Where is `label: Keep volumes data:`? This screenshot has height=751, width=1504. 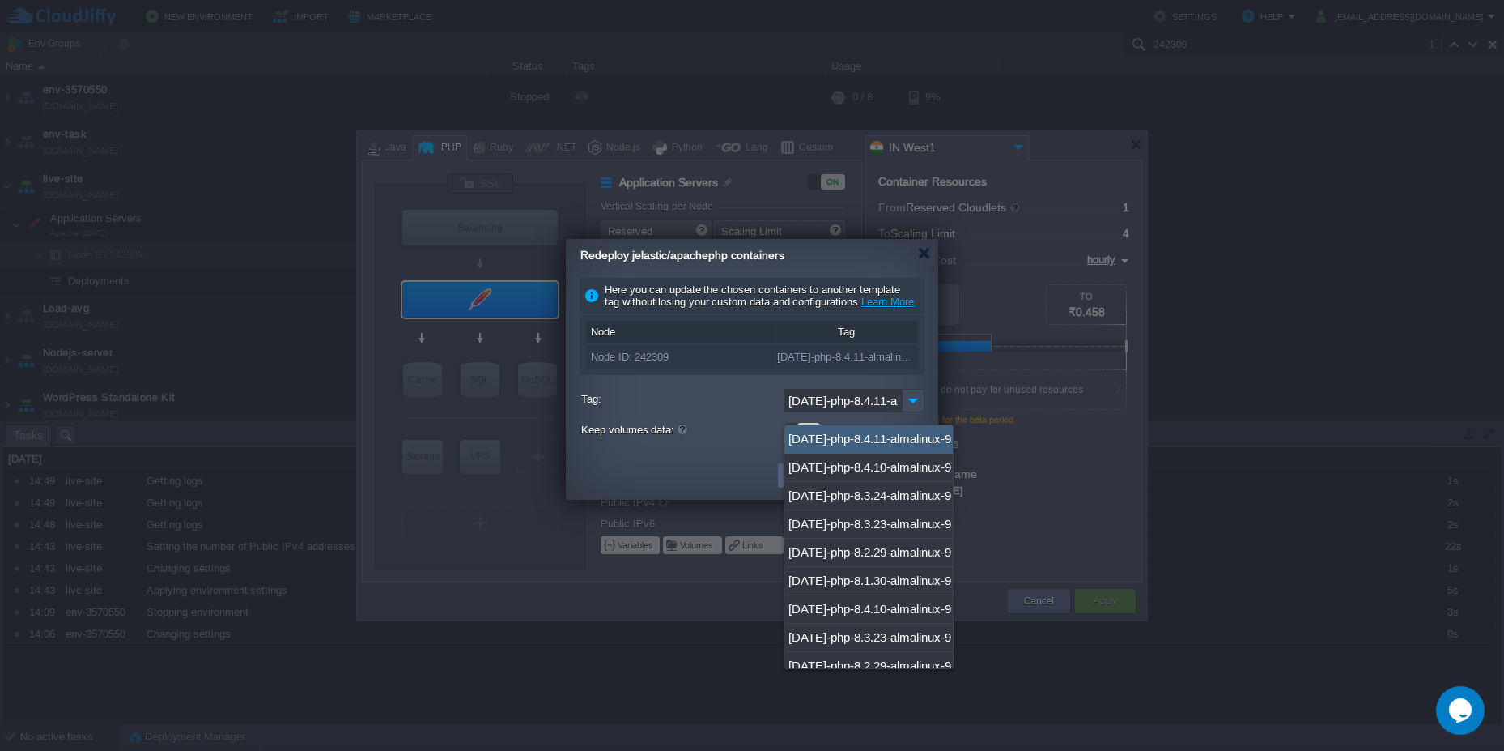 label: Keep volumes data: is located at coordinates (680, 430).